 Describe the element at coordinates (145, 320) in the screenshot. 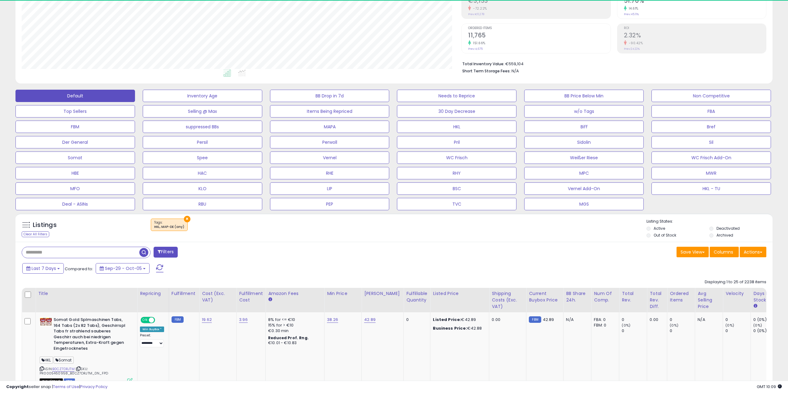

I see `span: ON` at that location.